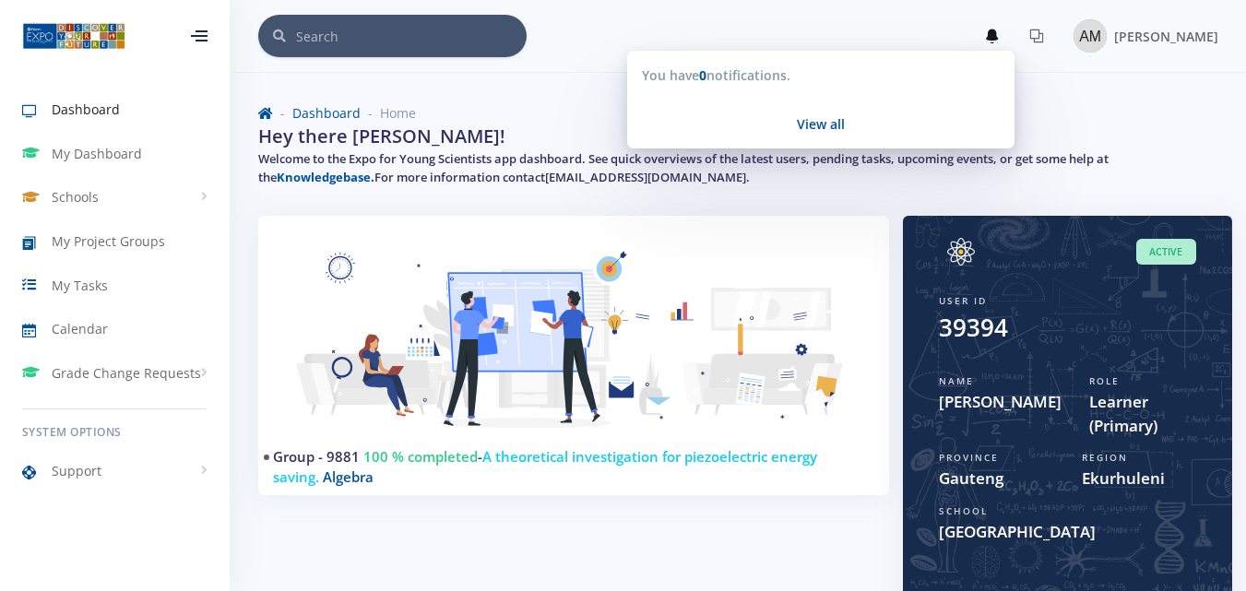  Describe the element at coordinates (738, 168) in the screenshot. I see `h5: Welcome to the Expo for Young Scientists app dashboard. See quick overviews of the latest users, ...` at that location.